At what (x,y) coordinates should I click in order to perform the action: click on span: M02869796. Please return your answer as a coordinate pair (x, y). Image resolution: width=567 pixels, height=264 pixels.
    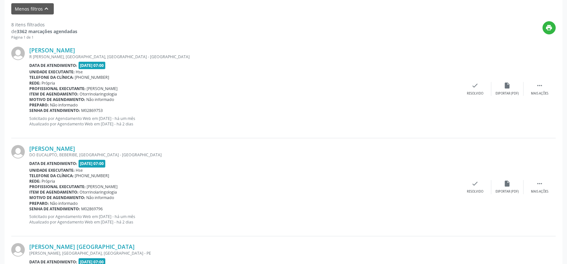
    Looking at the image, I should click on (92, 209).